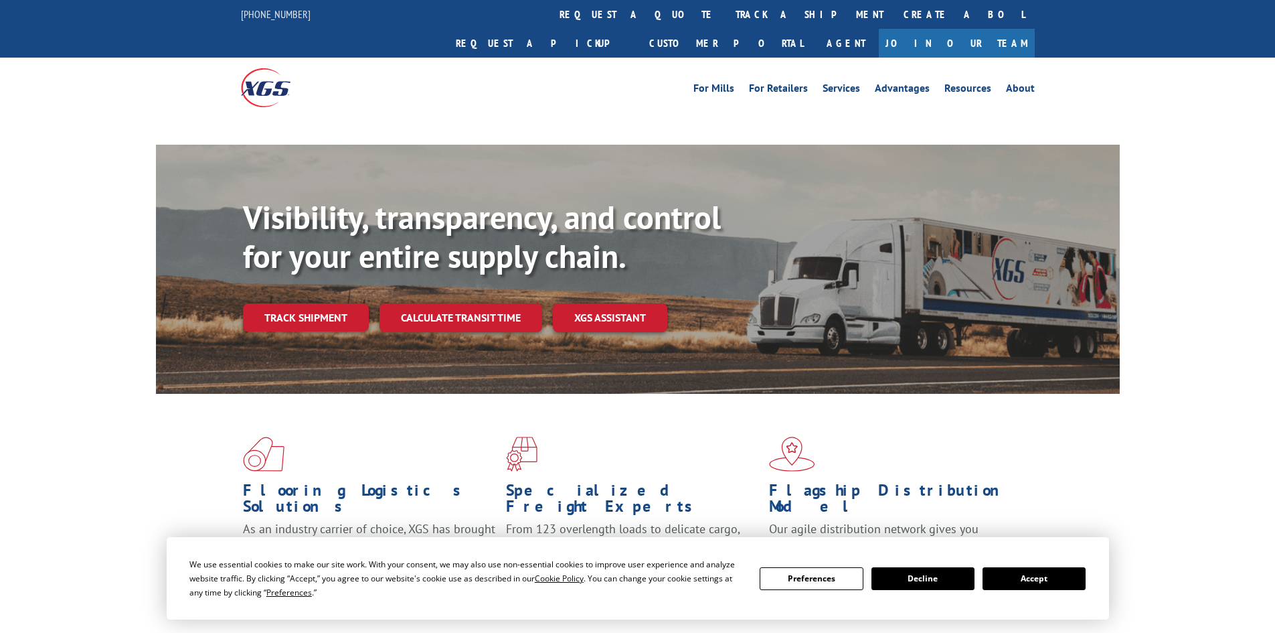  I want to click on a: Track shipment, so click(306, 317).